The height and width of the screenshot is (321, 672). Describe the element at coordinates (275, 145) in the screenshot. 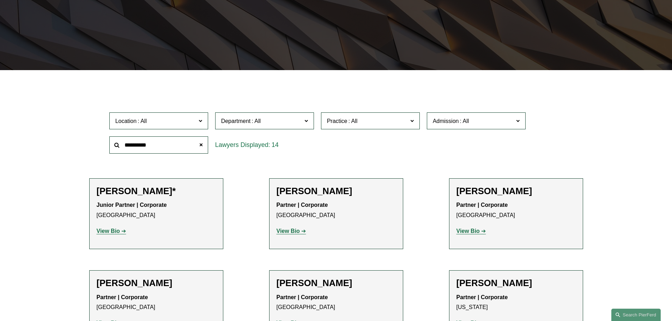

I see `span: 14` at that location.